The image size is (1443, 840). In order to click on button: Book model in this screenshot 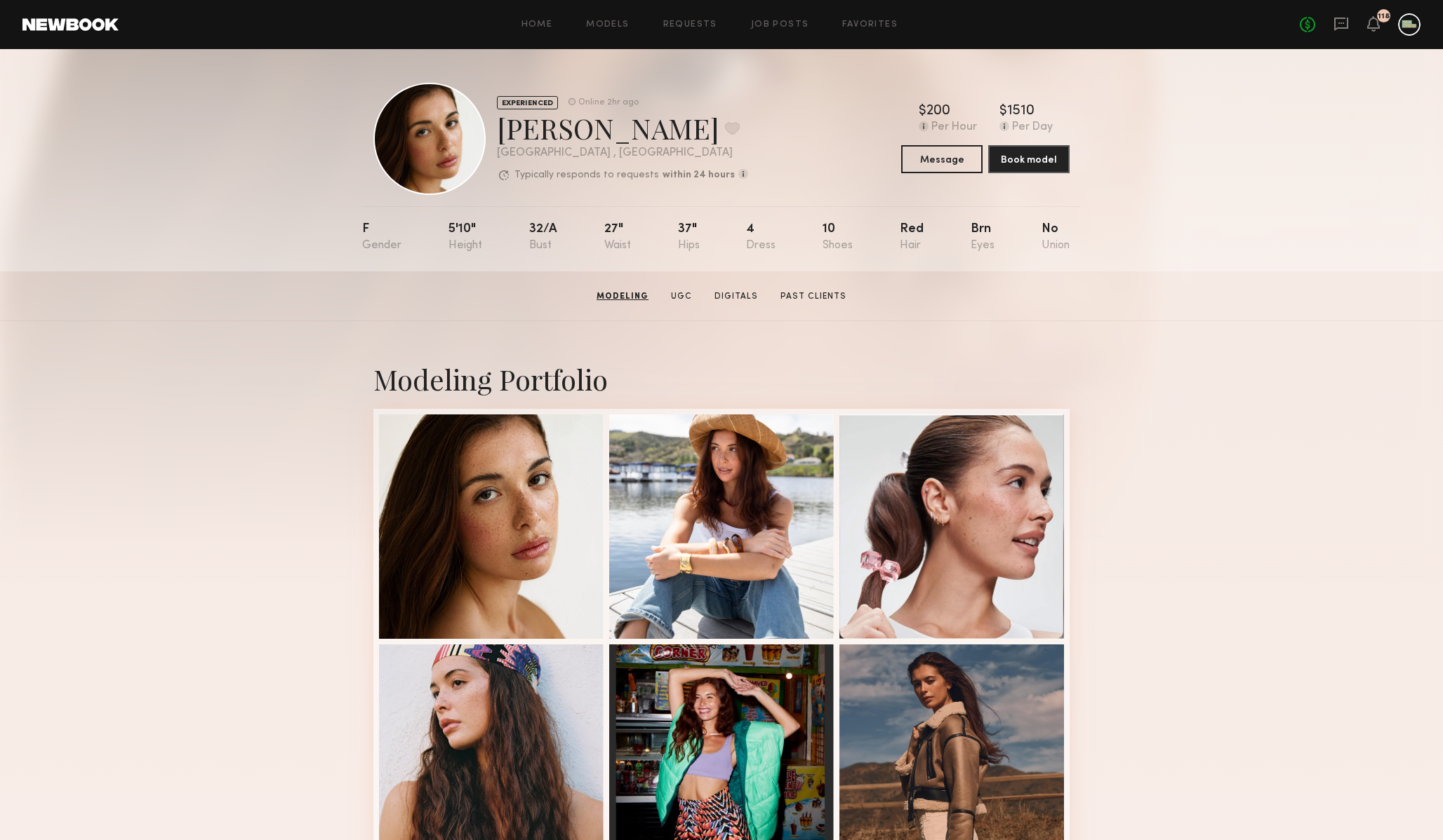, I will do `click(1029, 159)`.